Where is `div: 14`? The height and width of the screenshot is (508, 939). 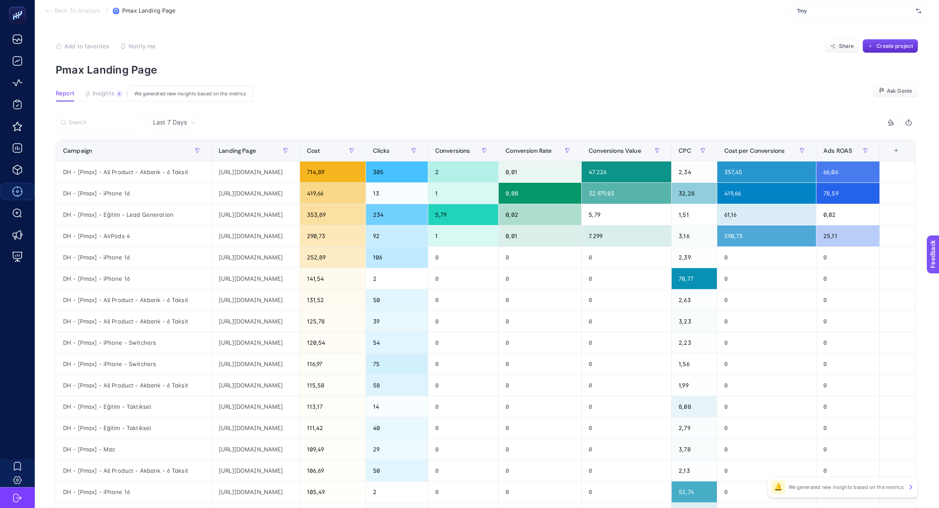
div: 14 is located at coordinates (397, 406).